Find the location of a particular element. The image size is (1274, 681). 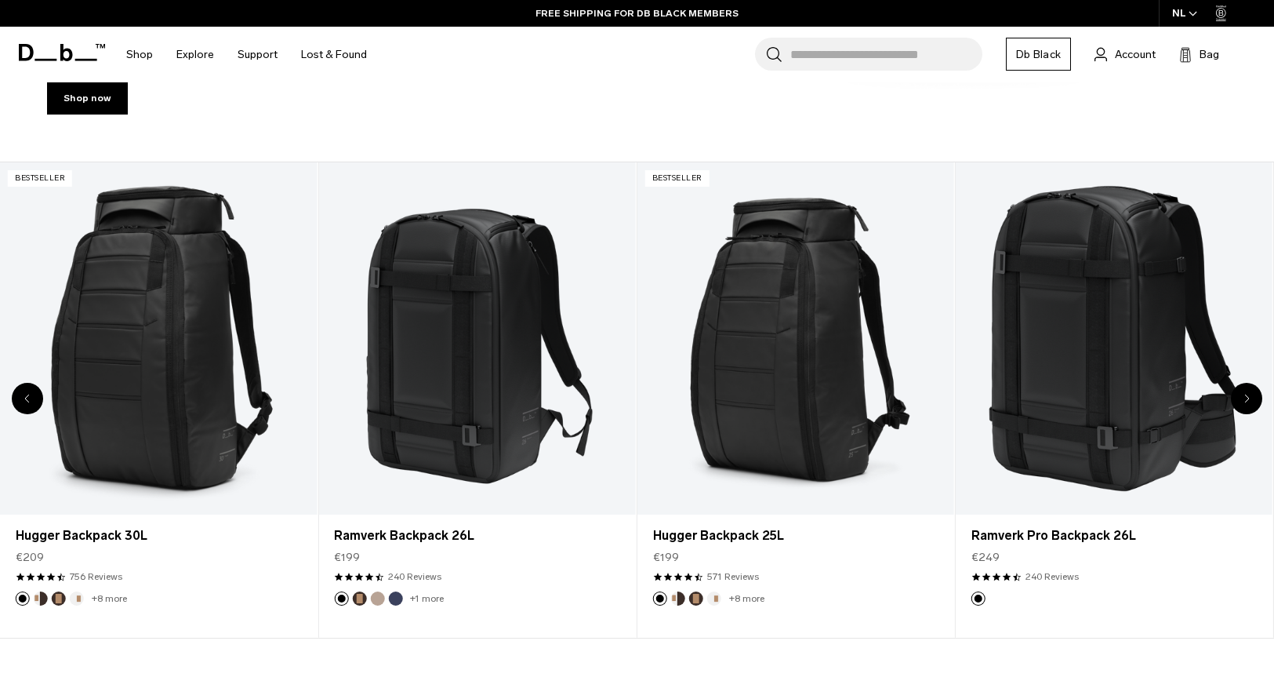

a: Lost & Found is located at coordinates (334, 54).